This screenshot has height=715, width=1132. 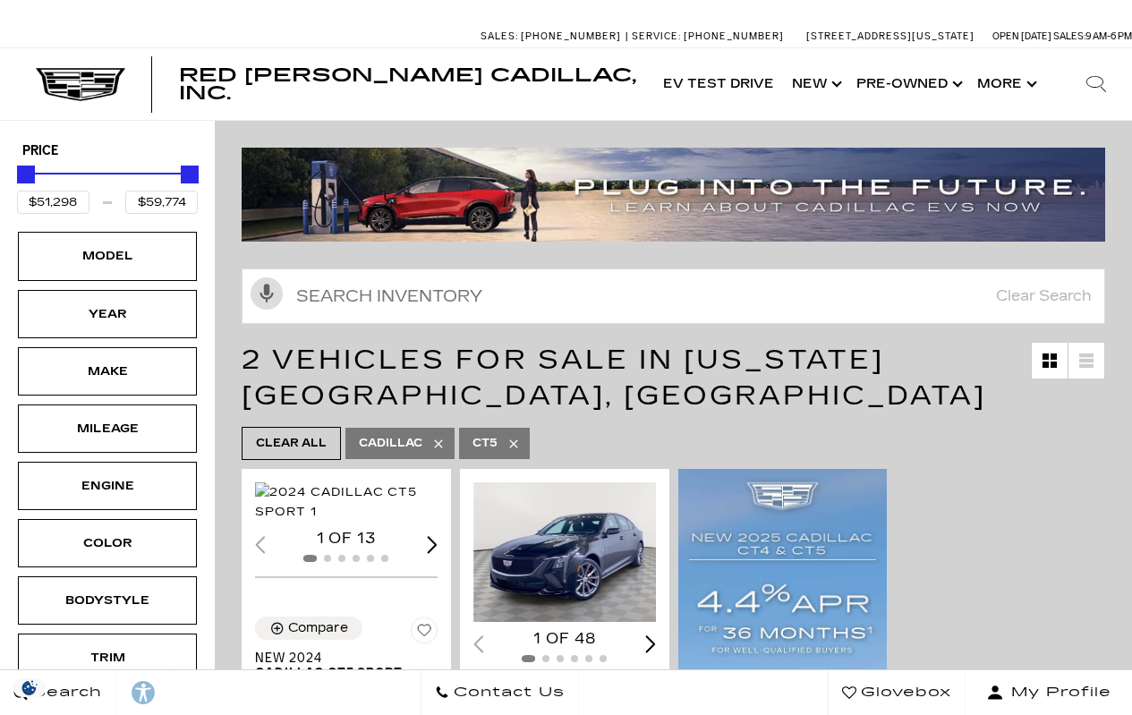 What do you see at coordinates (107, 151) in the screenshot?
I see `h5: Price` at bounding box center [107, 151].